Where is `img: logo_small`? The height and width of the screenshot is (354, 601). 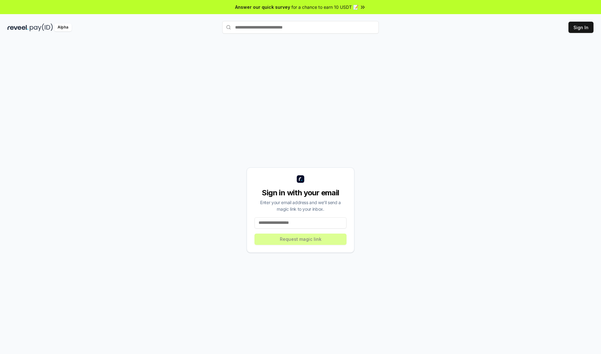 img: logo_small is located at coordinates (301, 179).